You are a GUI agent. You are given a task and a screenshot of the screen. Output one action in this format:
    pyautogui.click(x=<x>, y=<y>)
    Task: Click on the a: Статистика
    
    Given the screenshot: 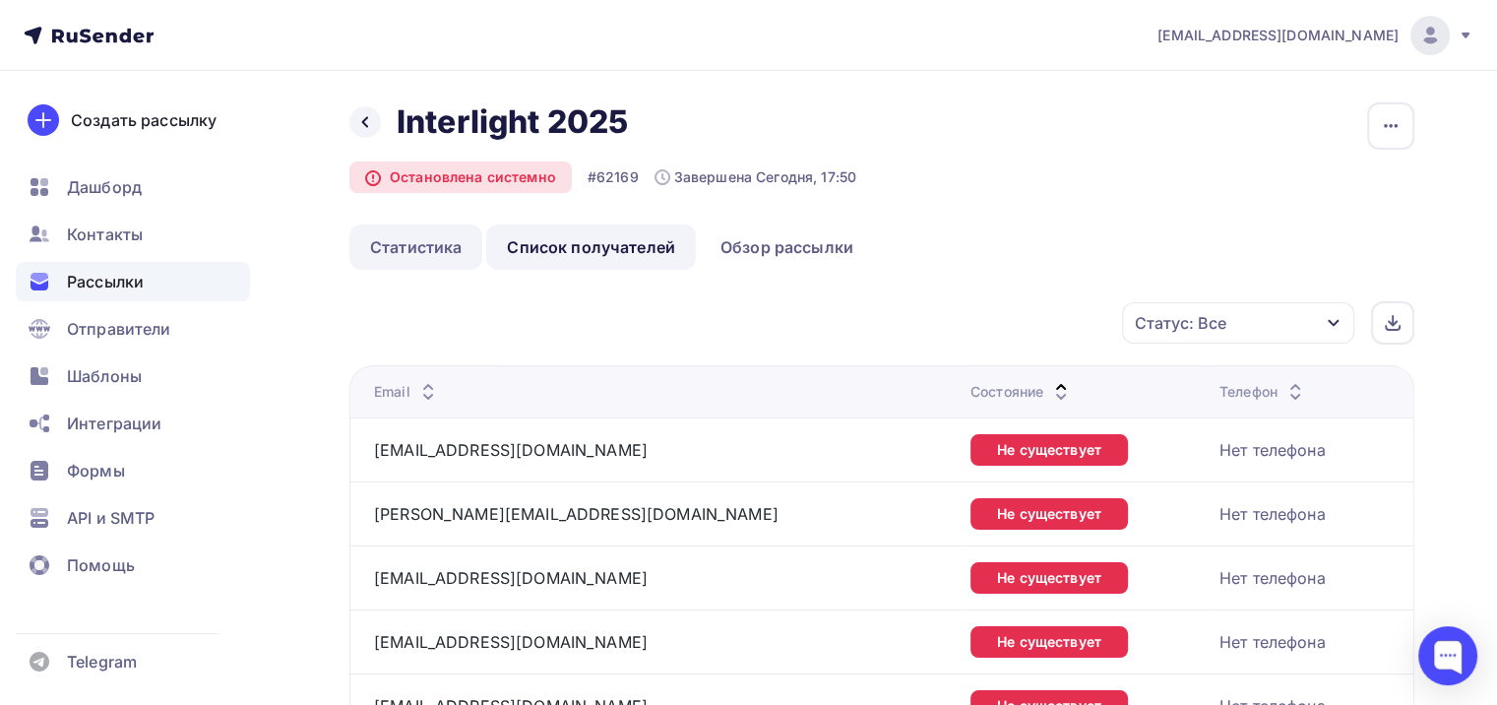 What is the action you would take?
    pyautogui.click(x=415, y=247)
    